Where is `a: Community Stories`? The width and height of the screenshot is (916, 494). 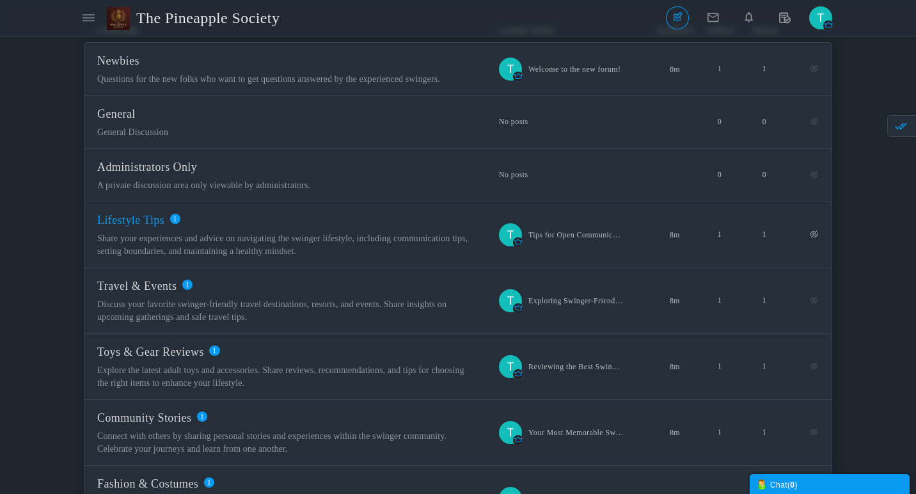 a: Community Stories is located at coordinates (144, 419).